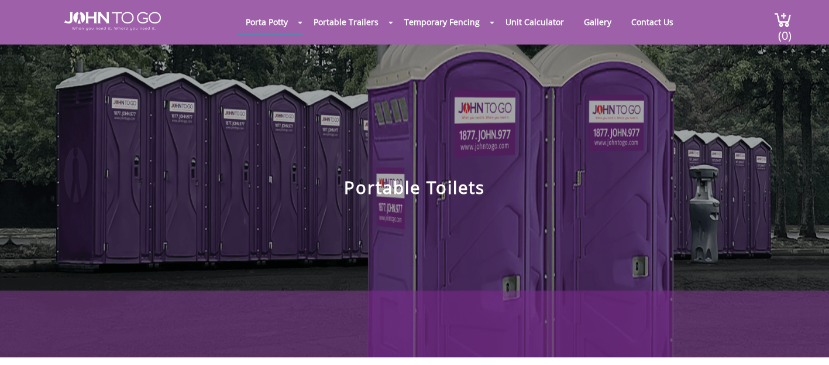 Image resolution: width=829 pixels, height=365 pixels. What do you see at coordinates (806, 341) in the screenshot?
I see `button: Live Chat` at bounding box center [806, 341].